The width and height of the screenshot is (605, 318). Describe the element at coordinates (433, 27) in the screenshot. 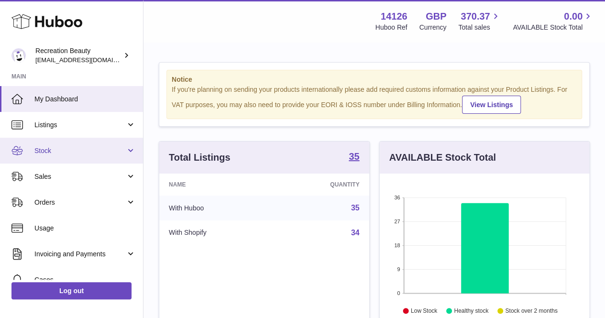

I see `div: Currency` at that location.